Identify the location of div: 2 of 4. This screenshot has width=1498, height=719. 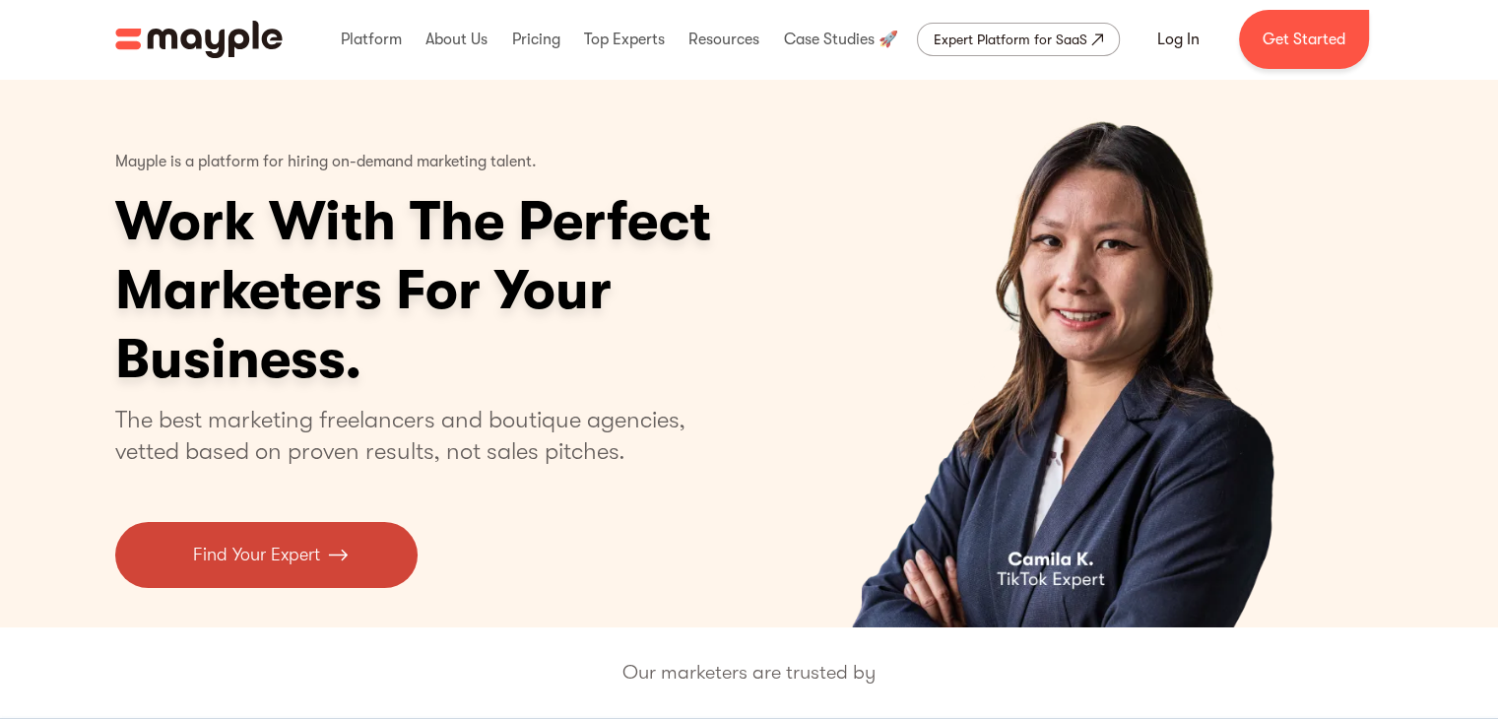
(1076, 353).